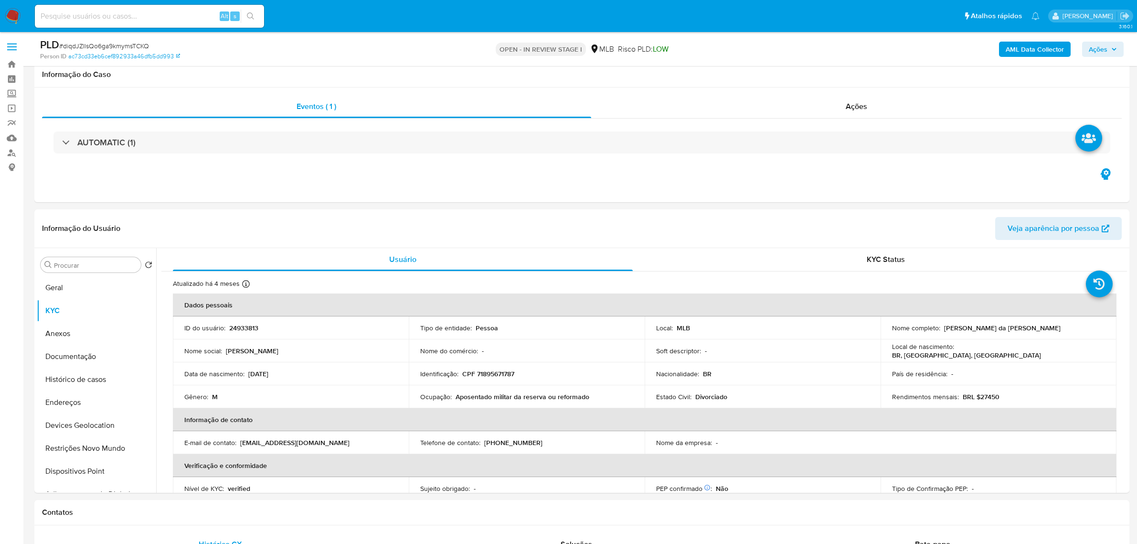 The image size is (1137, 544). What do you see at coordinates (214, 374) in the screenshot?
I see `p: Data de nascimento :` at bounding box center [214, 374].